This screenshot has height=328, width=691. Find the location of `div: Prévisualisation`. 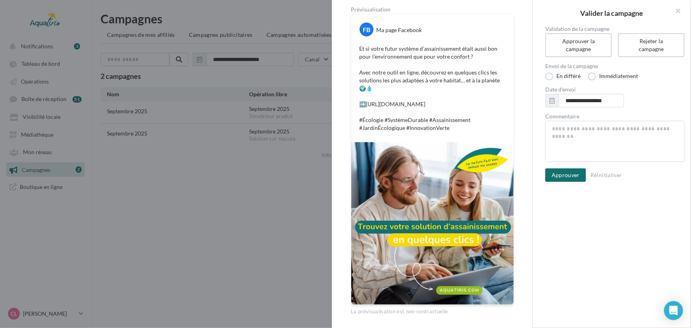

div: Prévisualisation is located at coordinates (432, 10).